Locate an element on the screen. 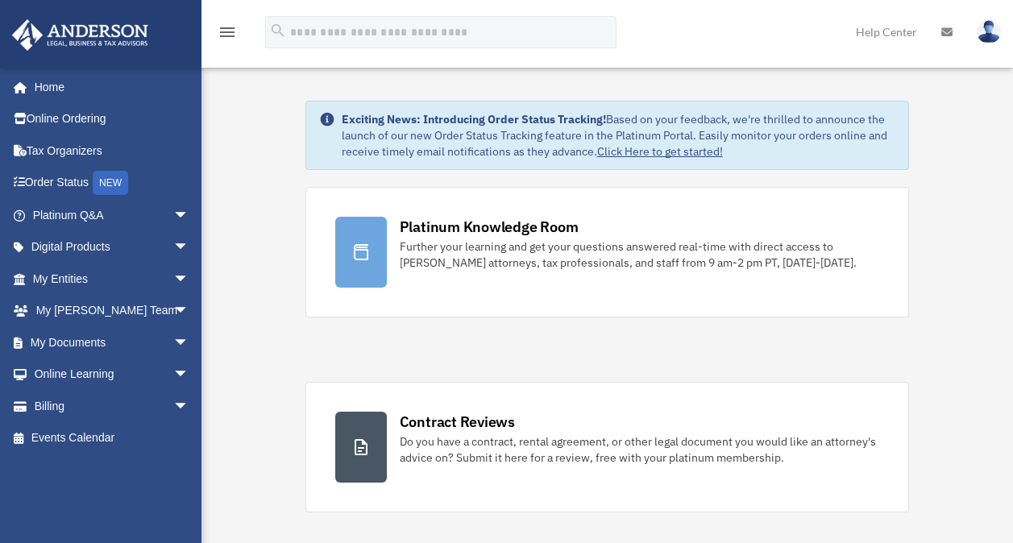  a: Click Here to get started! is located at coordinates (660, 151).